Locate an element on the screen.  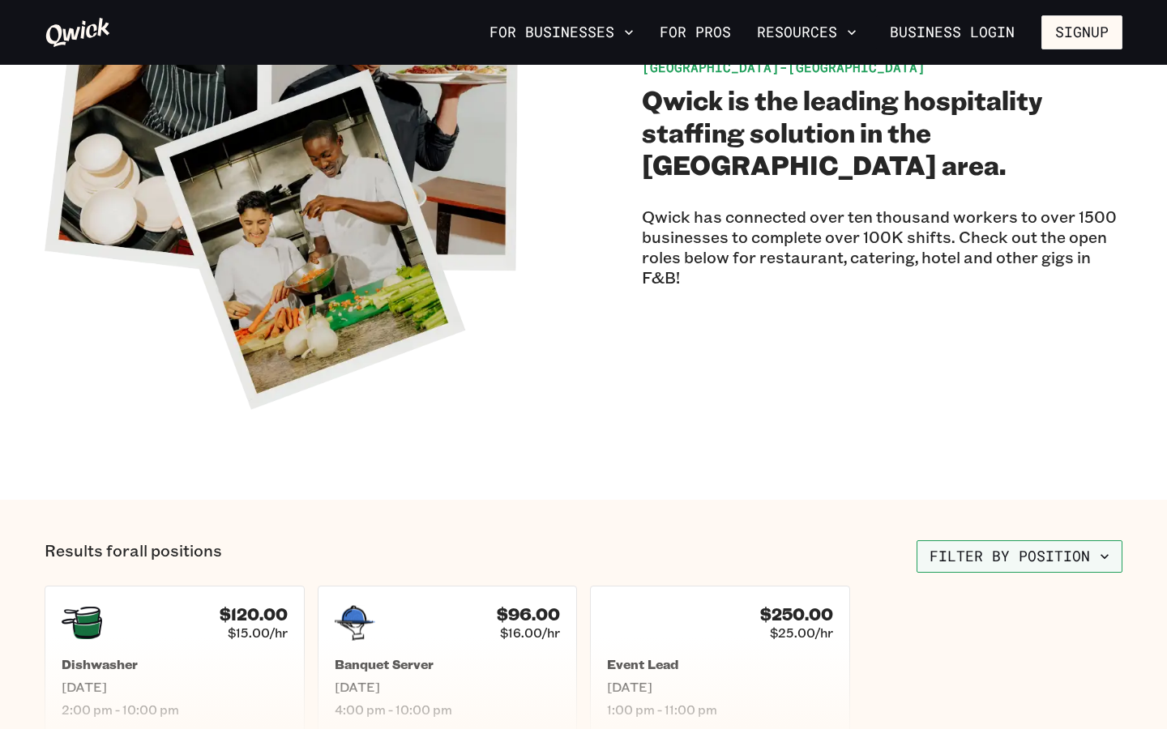
p: Results for all positions is located at coordinates (133, 557).